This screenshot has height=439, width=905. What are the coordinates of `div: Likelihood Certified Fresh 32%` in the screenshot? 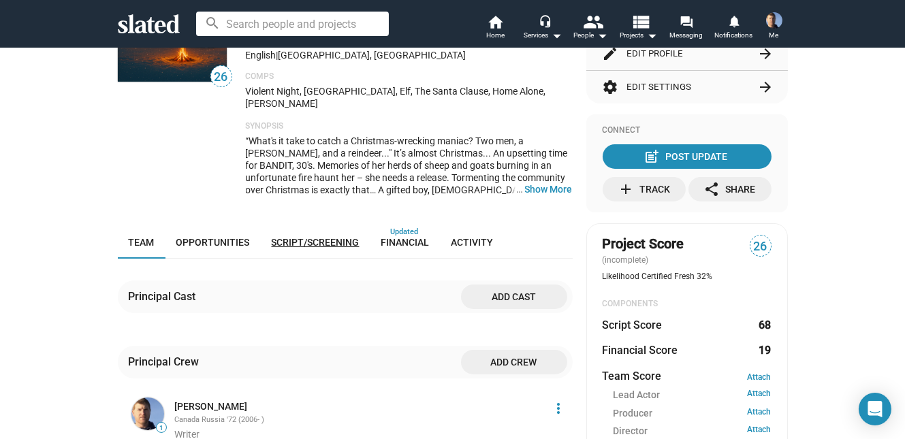 It's located at (687, 277).